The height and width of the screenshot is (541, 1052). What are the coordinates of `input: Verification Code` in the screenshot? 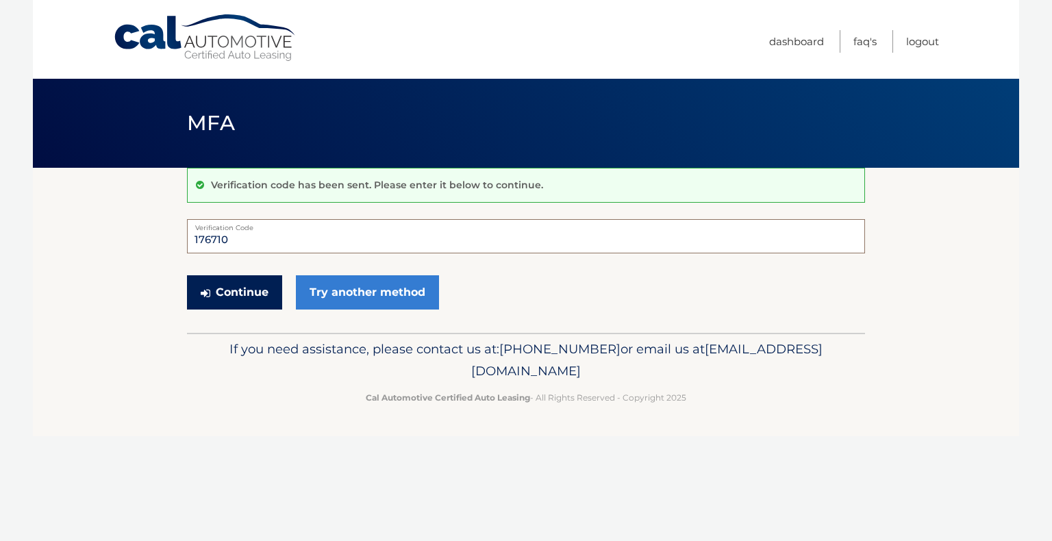 It's located at (526, 236).